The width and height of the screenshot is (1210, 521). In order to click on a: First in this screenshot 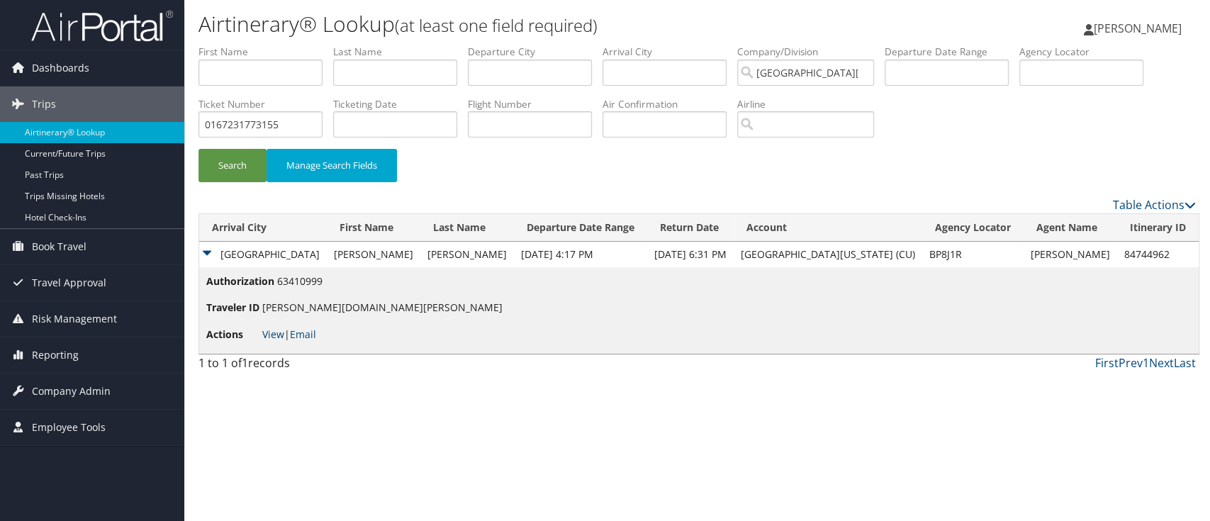, I will do `click(1107, 363)`.